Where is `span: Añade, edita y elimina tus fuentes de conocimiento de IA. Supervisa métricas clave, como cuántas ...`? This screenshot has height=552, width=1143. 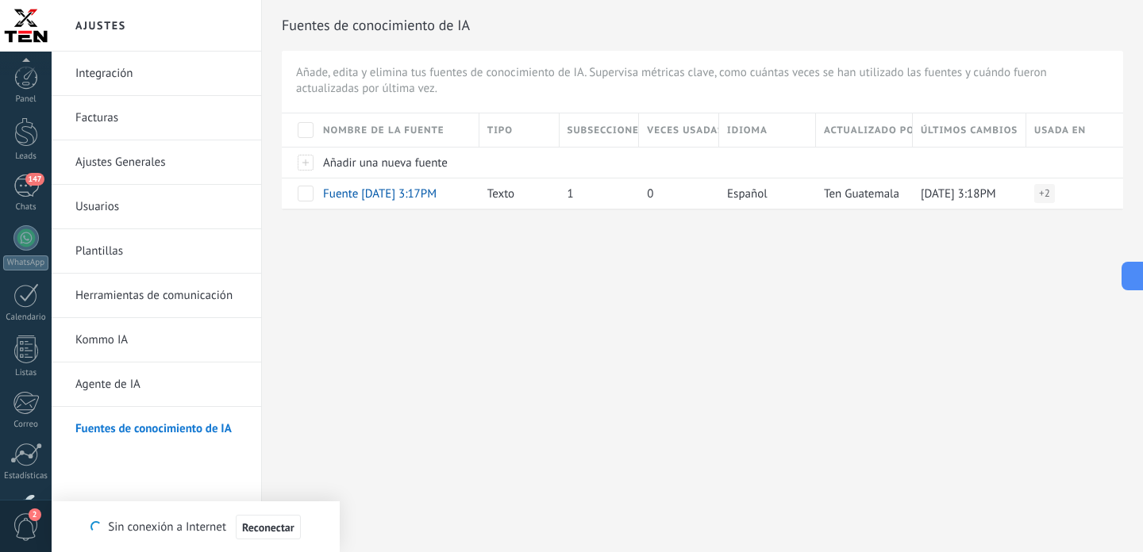
span: Añade, edita y elimina tus fuentes de conocimiento de IA. Supervisa métricas clave, como cuántas ... is located at coordinates (702, 81).